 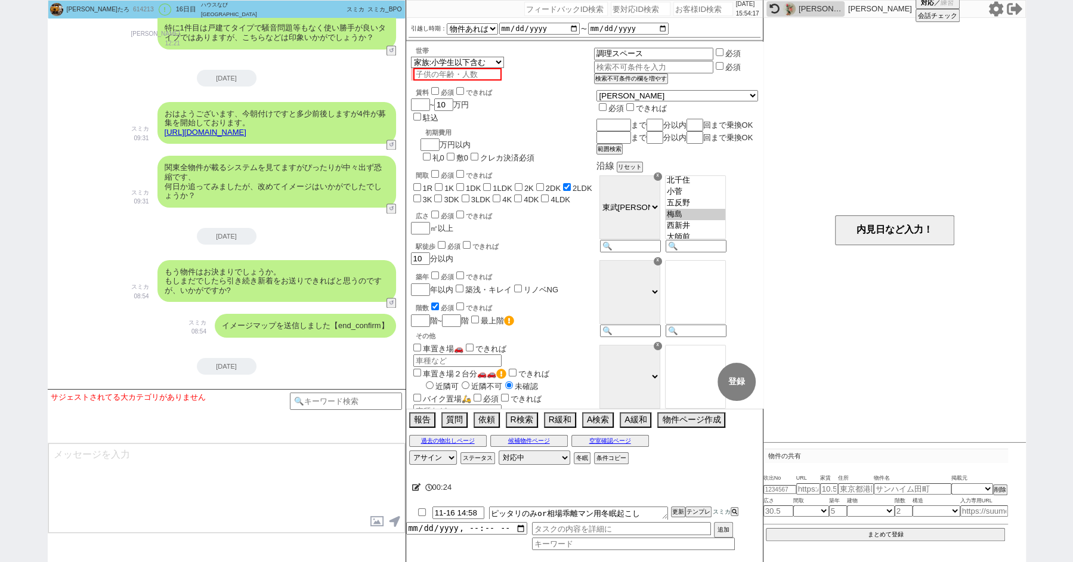 What do you see at coordinates (736, 382) in the screenshot?
I see `button: 登録` at bounding box center [736, 382].